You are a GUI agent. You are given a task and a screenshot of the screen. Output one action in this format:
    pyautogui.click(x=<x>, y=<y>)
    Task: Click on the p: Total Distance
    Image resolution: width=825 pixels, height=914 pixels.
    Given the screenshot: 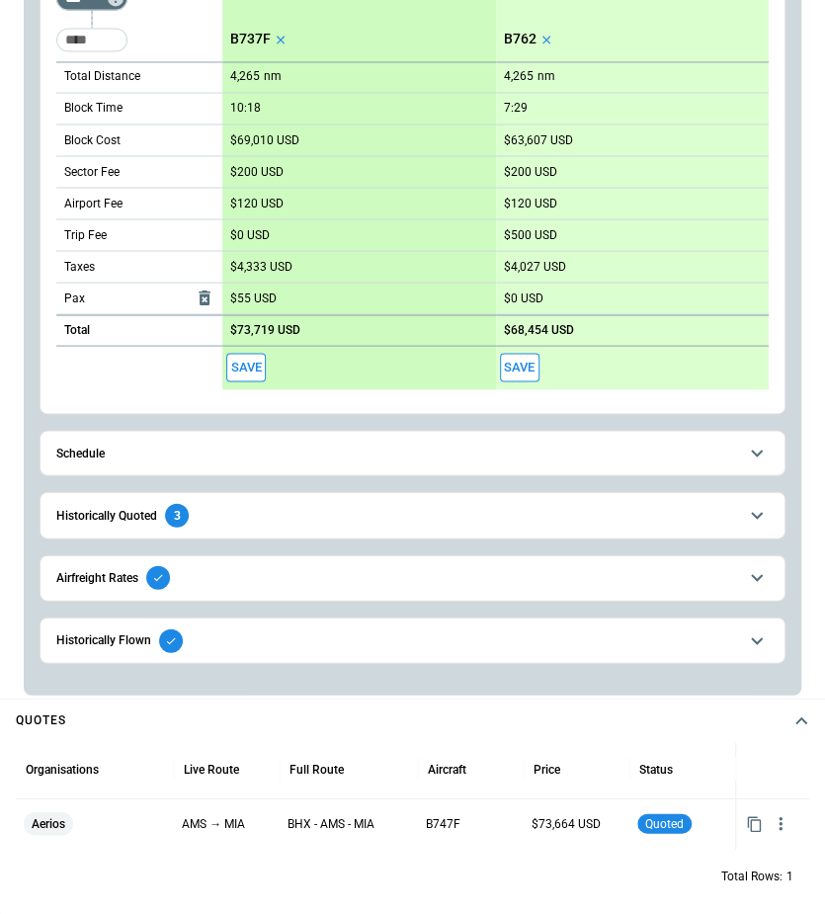 What is the action you would take?
    pyautogui.click(x=102, y=76)
    